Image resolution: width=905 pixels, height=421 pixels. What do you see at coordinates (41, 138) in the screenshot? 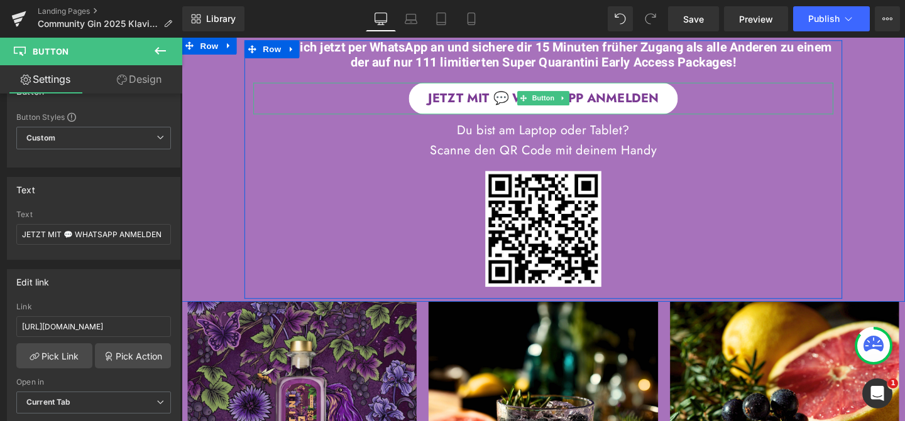
I see `b: Custom` at bounding box center [41, 138].